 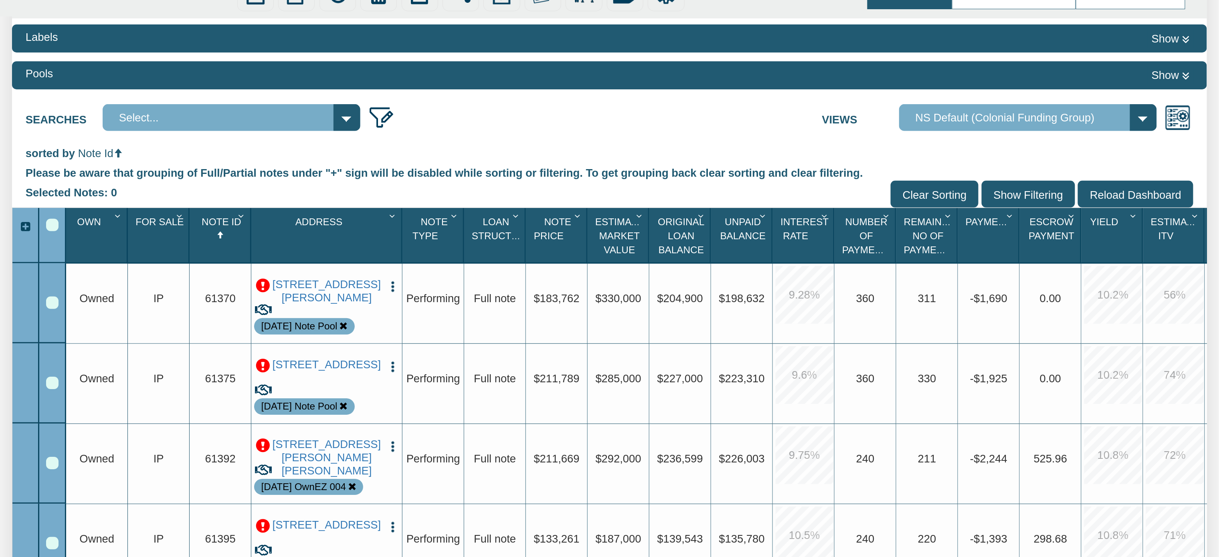 What do you see at coordinates (557, 539) in the screenshot?
I see `span: $133,261` at bounding box center [557, 539].